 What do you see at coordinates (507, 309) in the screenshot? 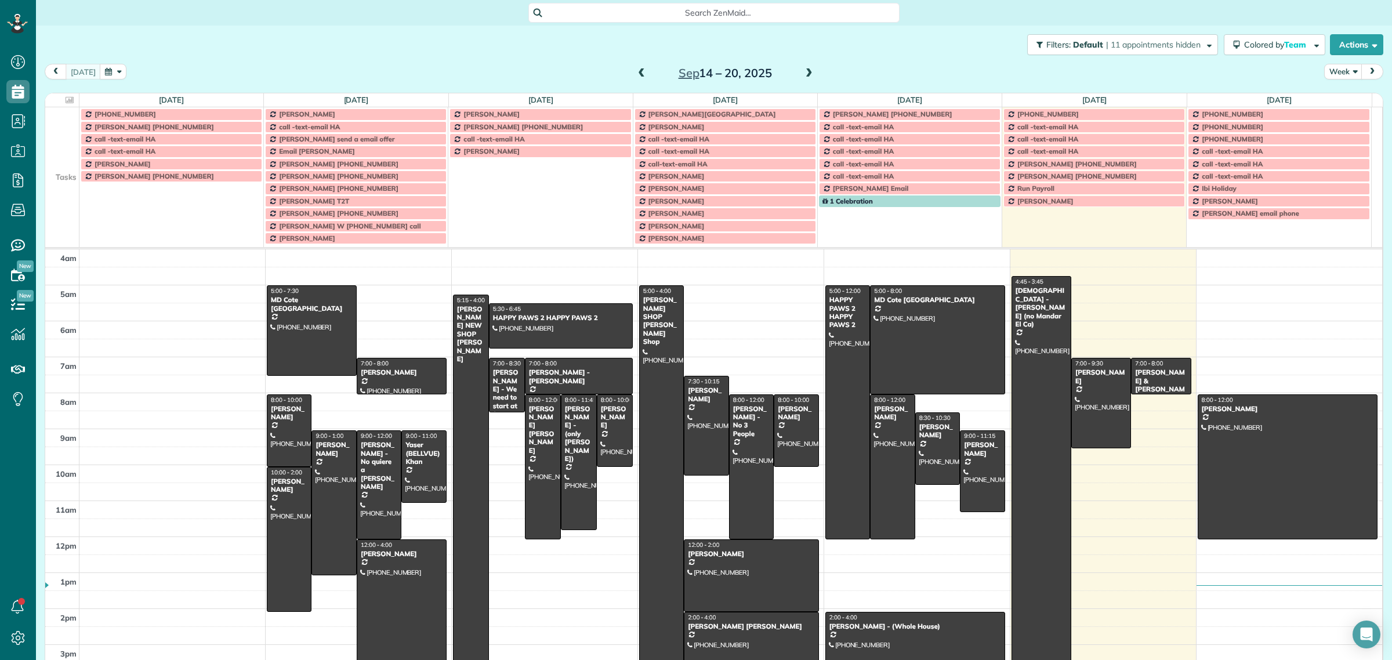
I see `span: 5:30 - 6:45` at bounding box center [507, 309].